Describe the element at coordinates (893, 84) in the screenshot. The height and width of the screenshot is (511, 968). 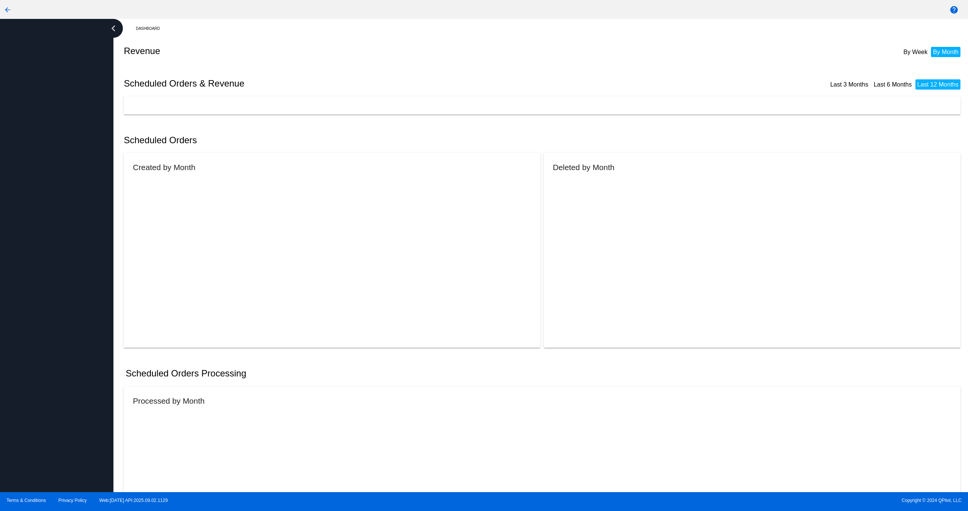
I see `a: Last 6 Months` at that location.